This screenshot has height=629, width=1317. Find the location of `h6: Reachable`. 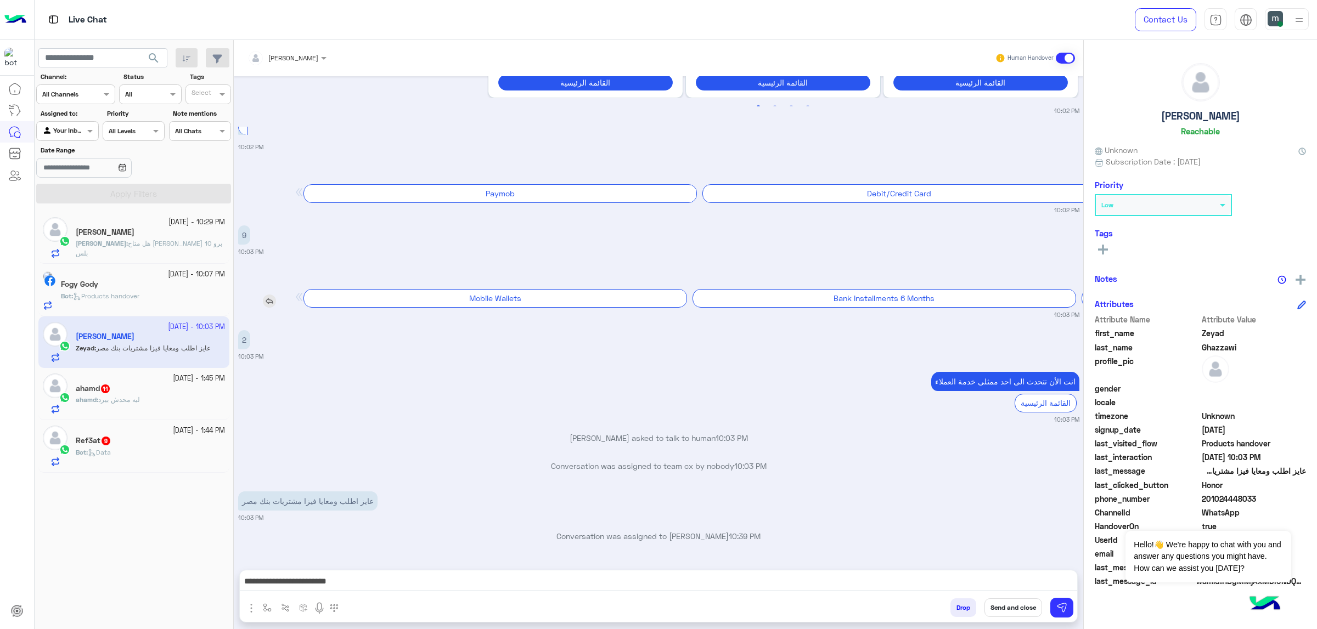

h6: Reachable is located at coordinates (1200, 131).